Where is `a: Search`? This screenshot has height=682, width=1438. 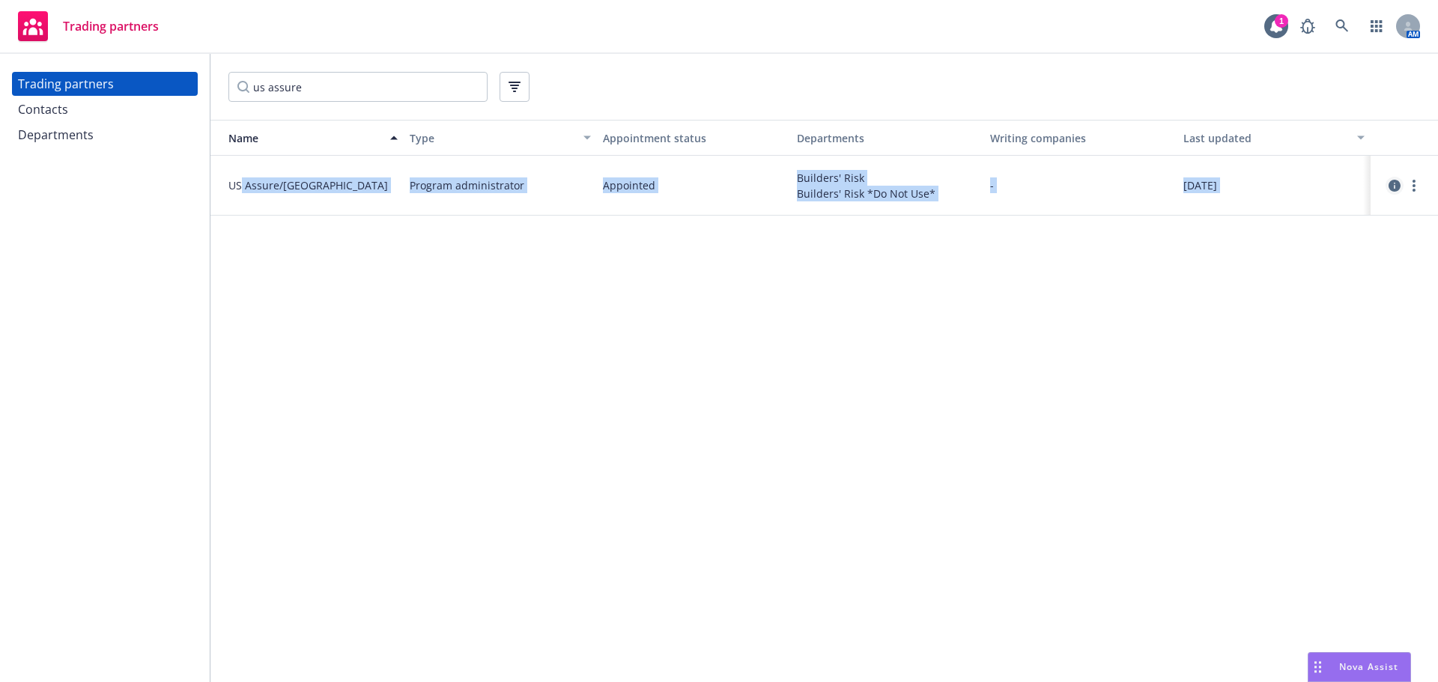
a: Search is located at coordinates (1342, 26).